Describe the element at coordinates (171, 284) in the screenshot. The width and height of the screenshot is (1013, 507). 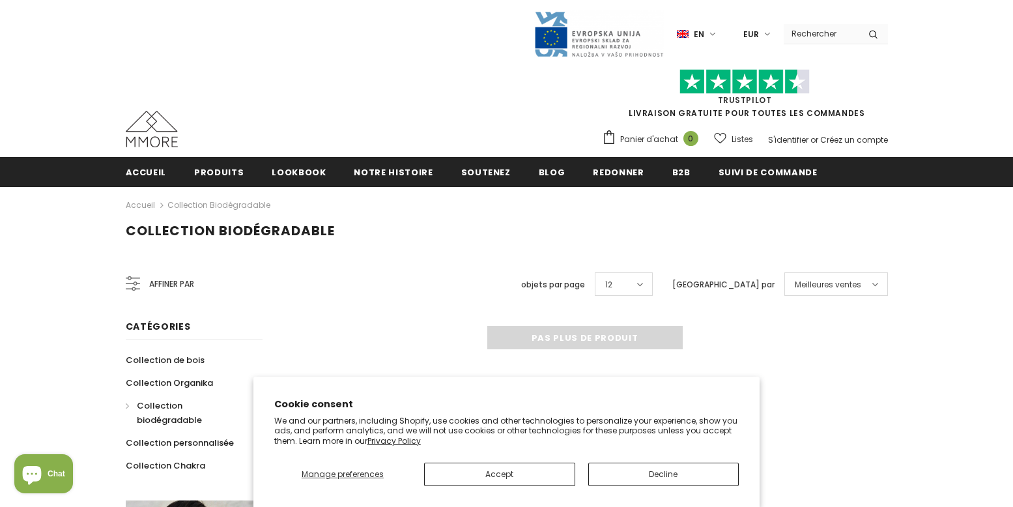
I see `span: Affiner par` at that location.